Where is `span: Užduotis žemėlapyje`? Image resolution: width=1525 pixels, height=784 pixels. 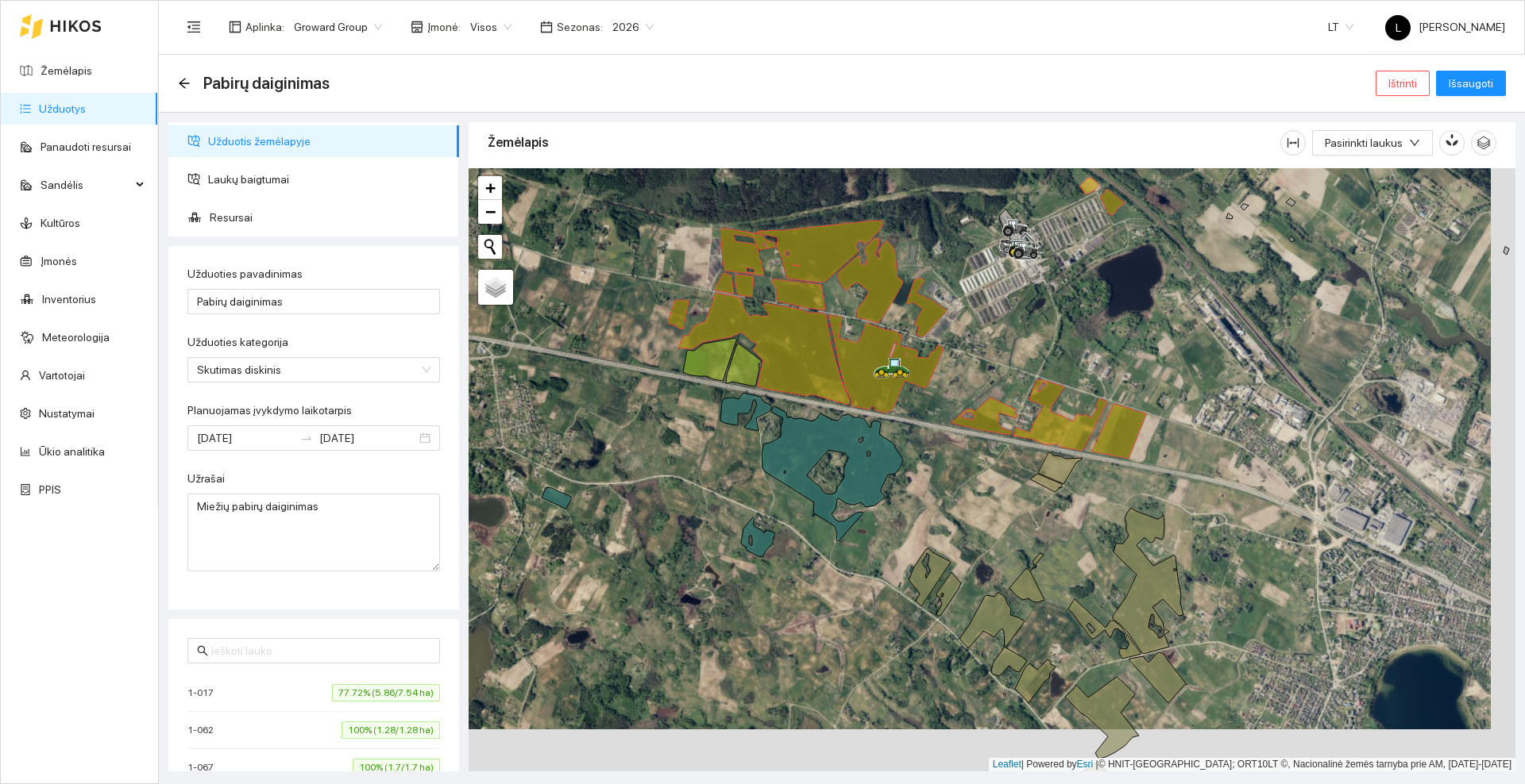
span: Užduotis žemėlapyje is located at coordinates (327, 141).